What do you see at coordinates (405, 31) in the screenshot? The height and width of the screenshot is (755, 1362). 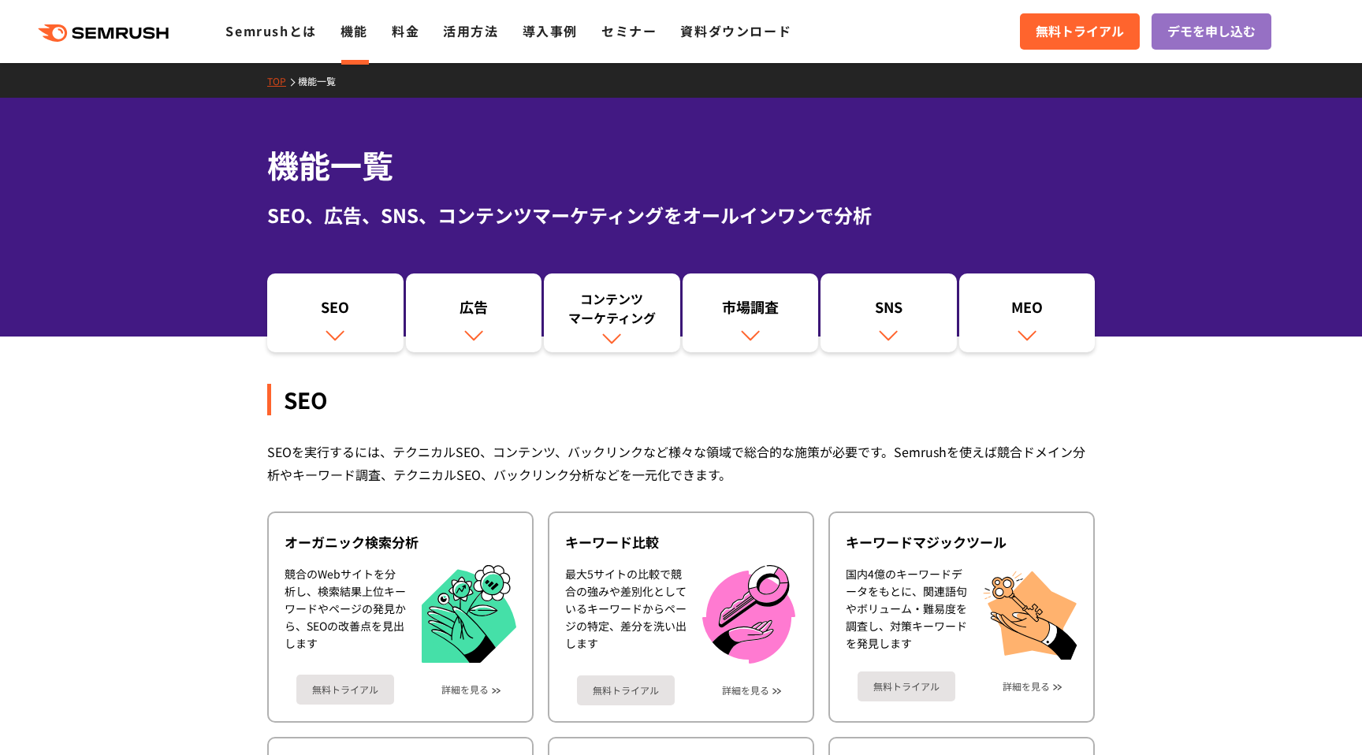 I see `a: 料金` at bounding box center [405, 31].